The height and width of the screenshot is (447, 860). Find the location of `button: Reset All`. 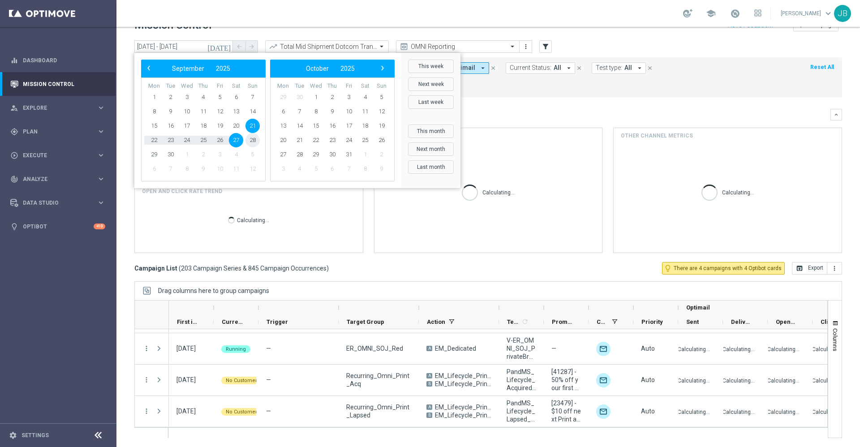

button: Reset All is located at coordinates (822, 67).